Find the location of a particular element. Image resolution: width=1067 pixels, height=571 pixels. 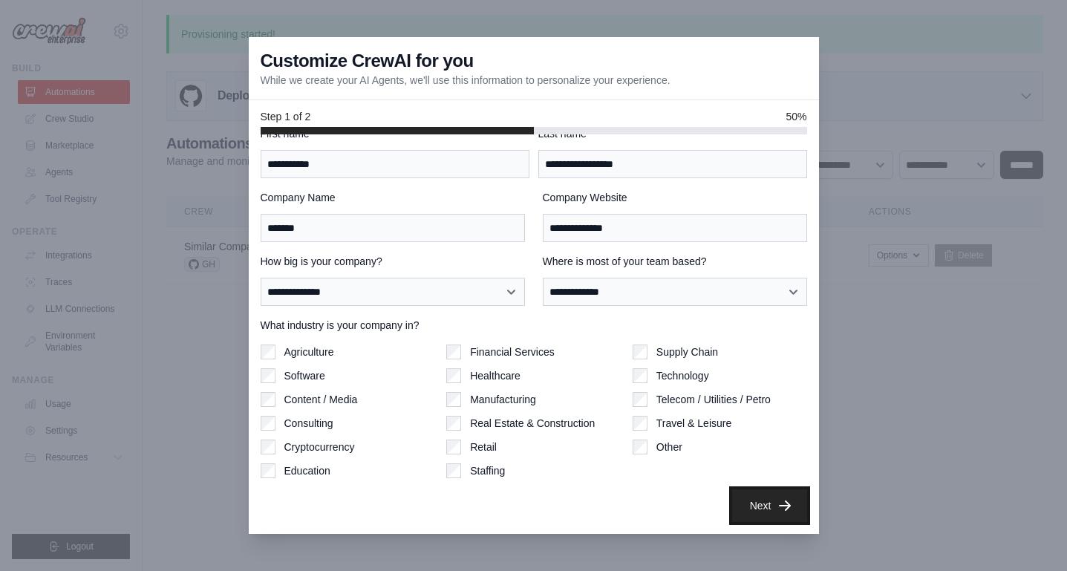

label: Where is most of your team based? is located at coordinates (675, 261).